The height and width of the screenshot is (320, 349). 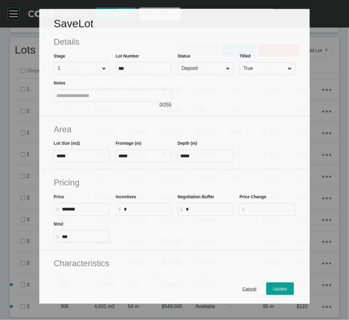 I want to click on span: Update, so click(x=279, y=289).